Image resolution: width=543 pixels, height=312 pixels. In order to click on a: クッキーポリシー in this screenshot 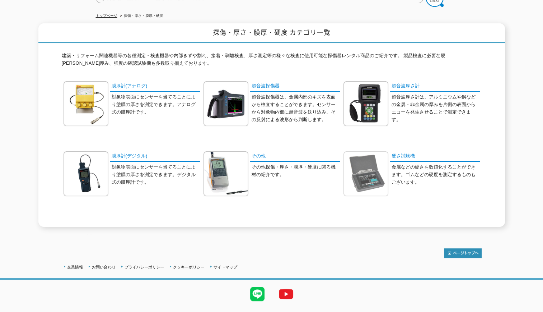, I will do `click(189, 267)`.